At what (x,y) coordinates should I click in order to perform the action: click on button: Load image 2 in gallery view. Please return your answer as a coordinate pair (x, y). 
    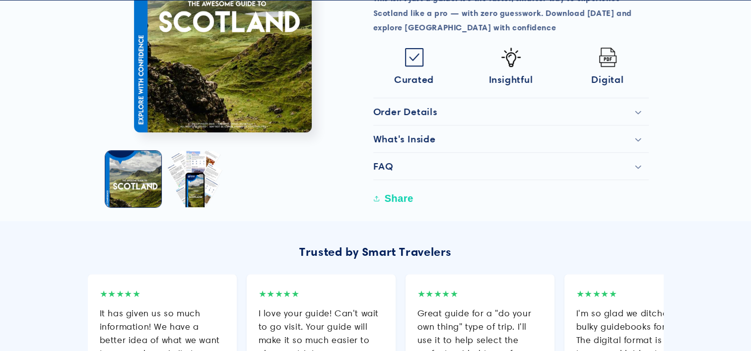
    Looking at the image, I should click on (194, 179).